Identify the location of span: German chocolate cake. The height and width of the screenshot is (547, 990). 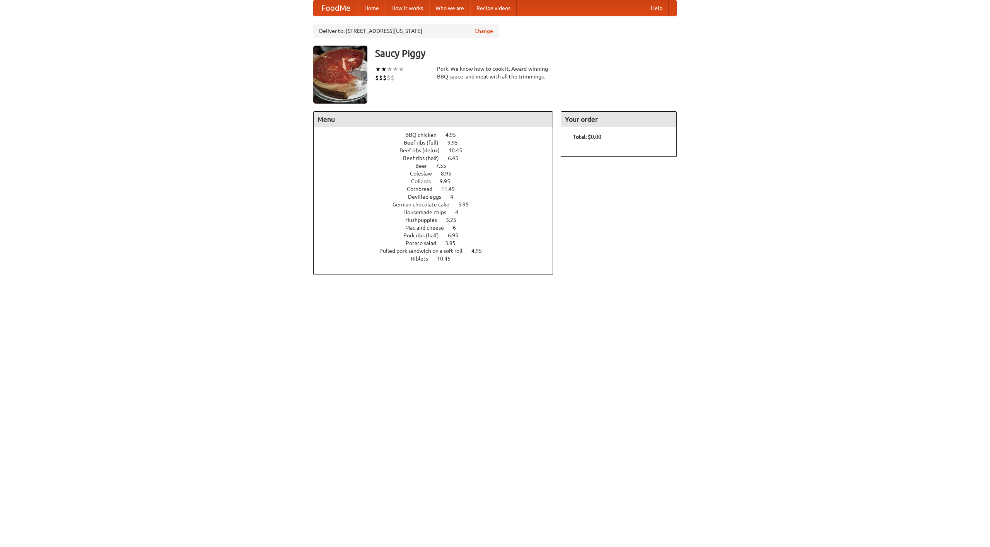
(425, 205).